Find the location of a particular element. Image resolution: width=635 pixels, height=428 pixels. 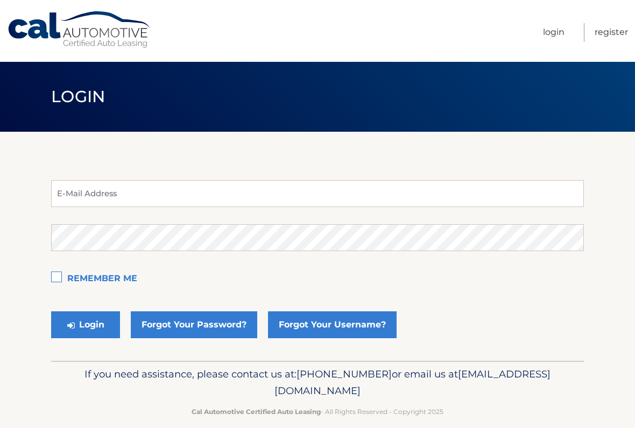

a: Cal Automotive is located at coordinates (80, 30).